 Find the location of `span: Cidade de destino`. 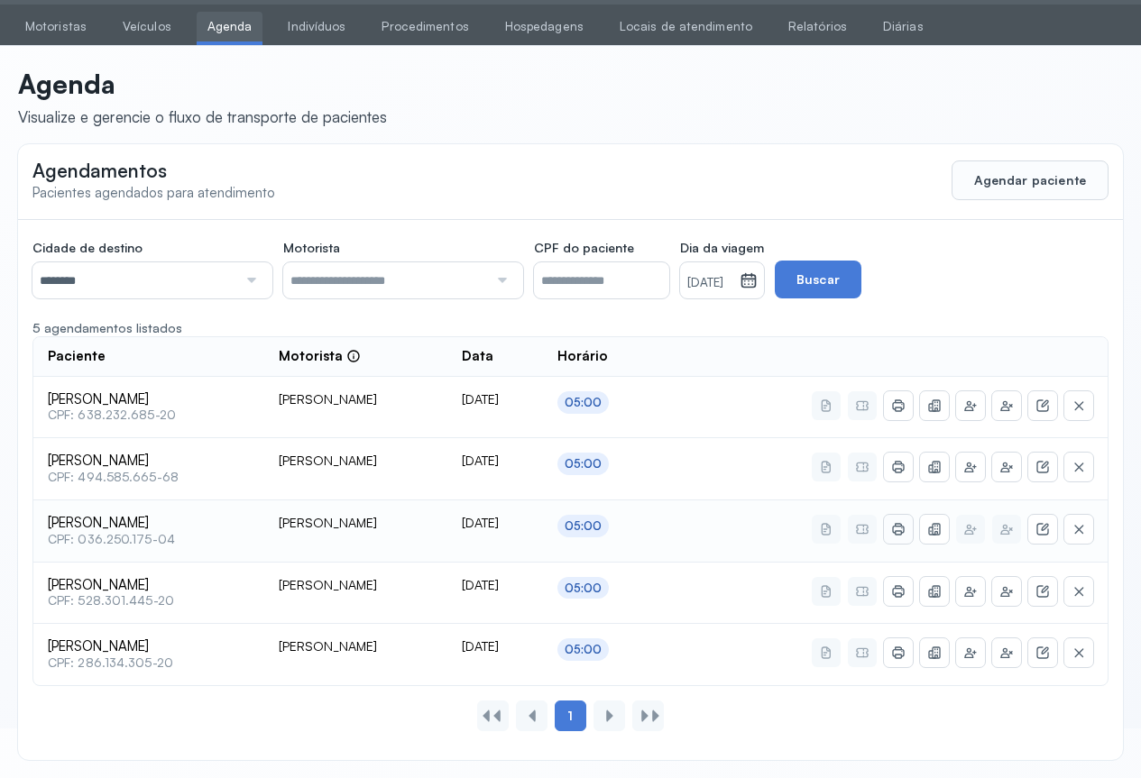

span: Cidade de destino is located at coordinates (87, 248).